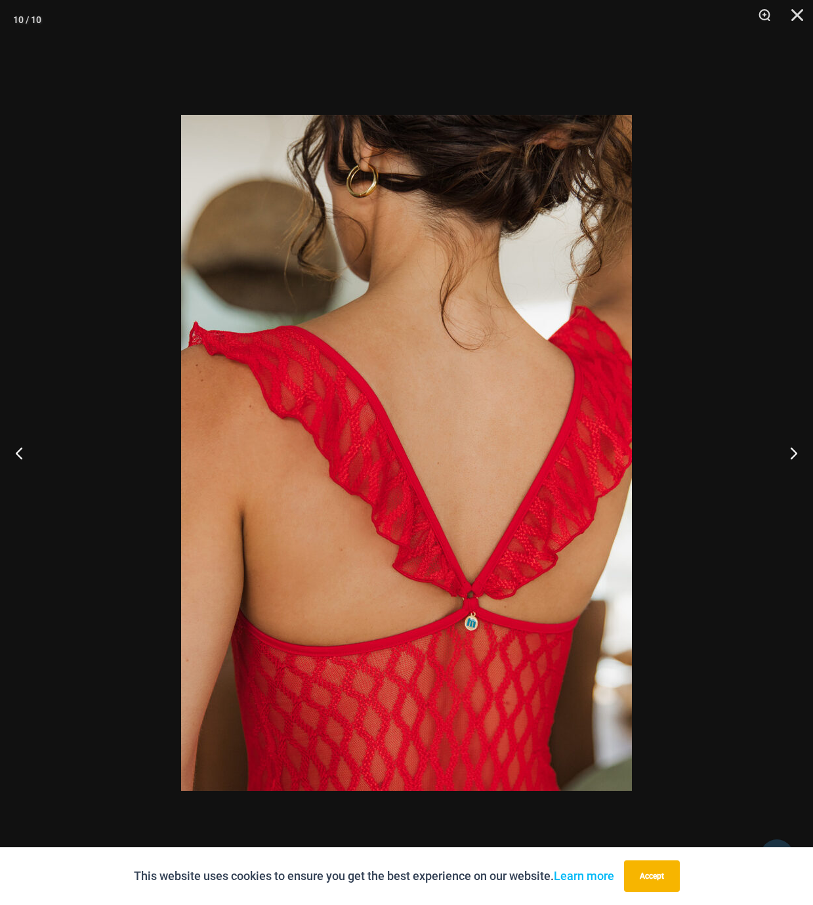  Describe the element at coordinates (788, 453) in the screenshot. I see `button: Next` at that location.